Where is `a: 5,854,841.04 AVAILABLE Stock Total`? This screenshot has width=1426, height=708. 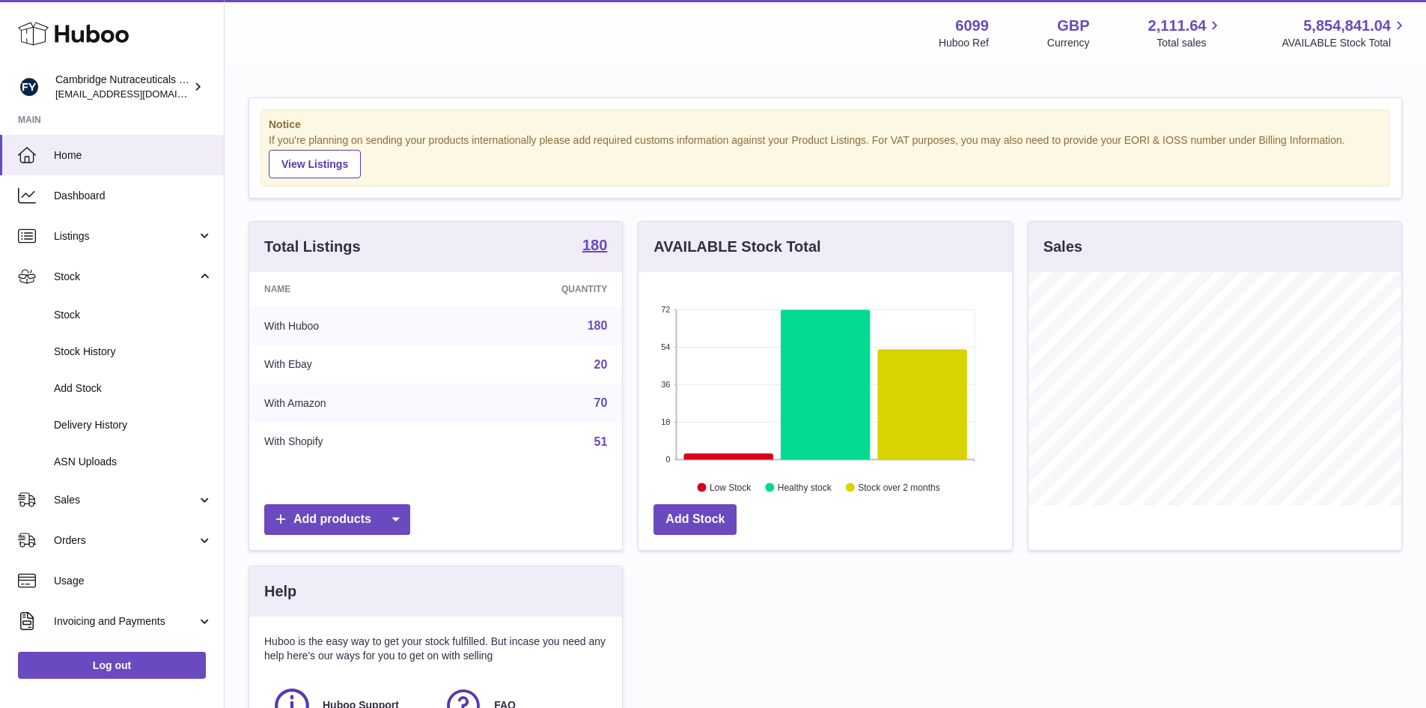
a: 5,854,841.04 AVAILABLE Stock Total is located at coordinates (1345, 33).